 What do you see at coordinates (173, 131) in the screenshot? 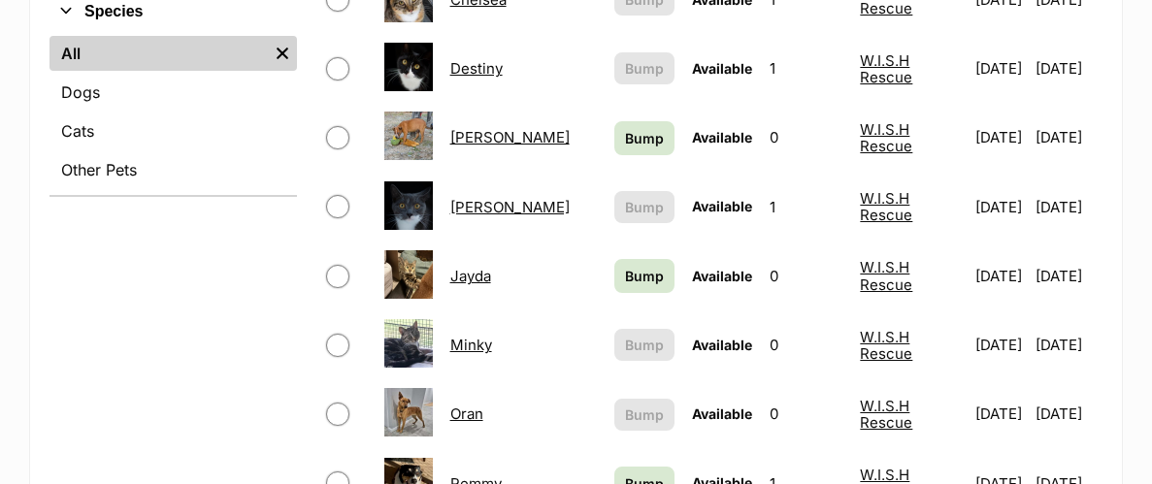
I see `a: Cats` at bounding box center [173, 131].